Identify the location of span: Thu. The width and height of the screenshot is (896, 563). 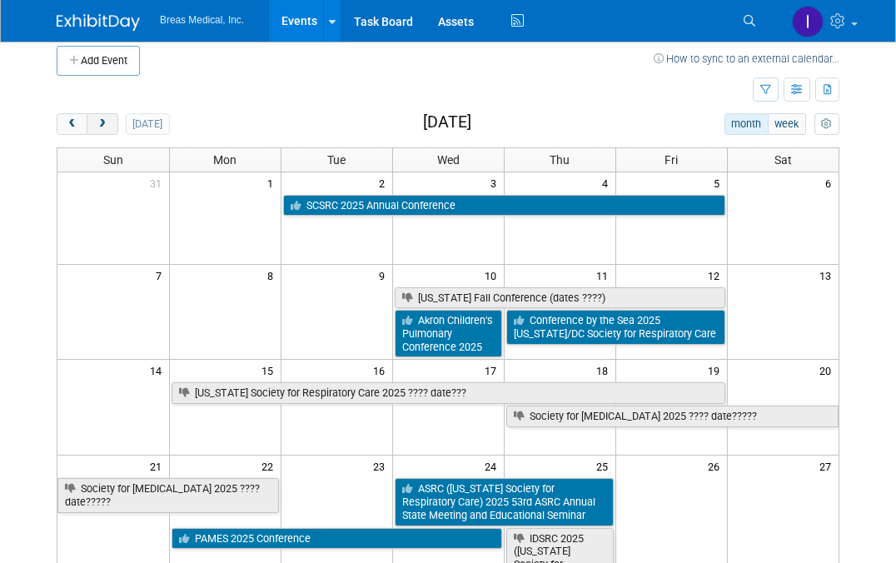
(560, 160).